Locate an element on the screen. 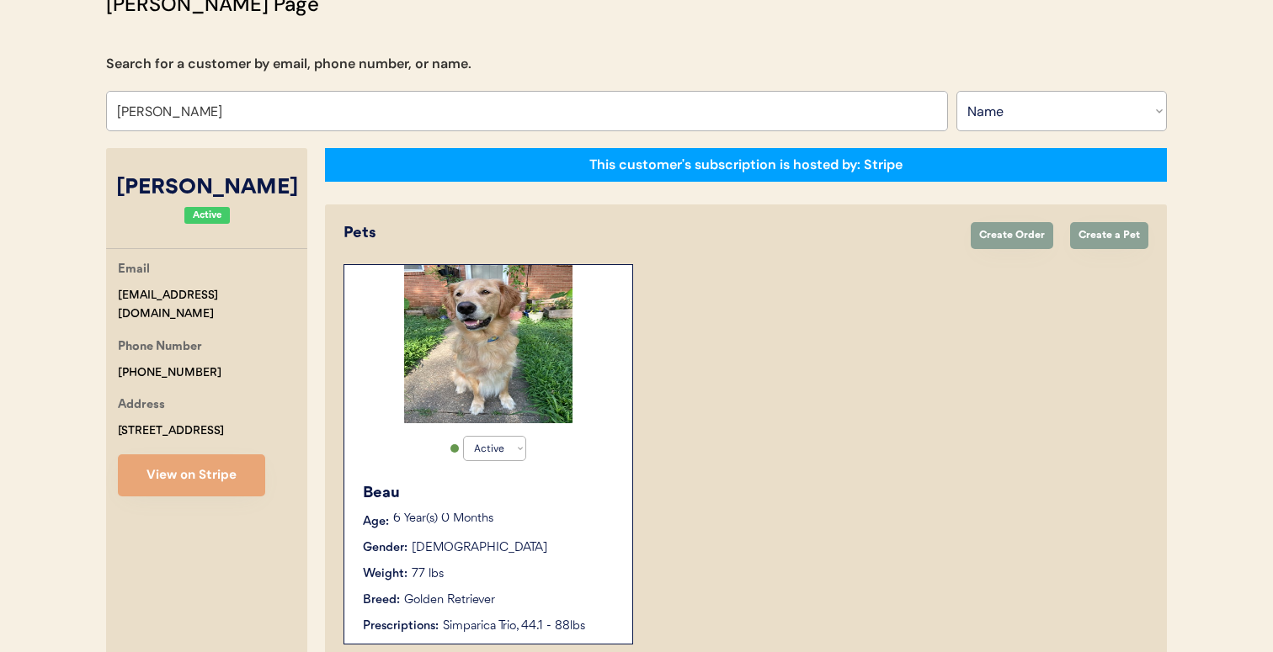 Image resolution: width=1273 pixels, height=652 pixels. div: Golden Retriever is located at coordinates (449, 600).